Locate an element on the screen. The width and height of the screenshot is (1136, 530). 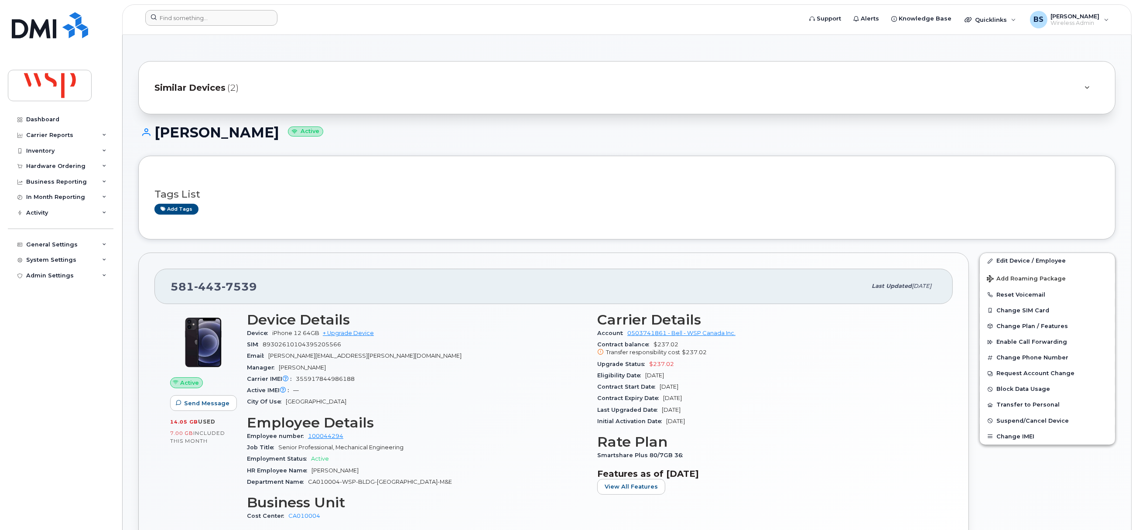
span: Contract balance is located at coordinates (625, 344).